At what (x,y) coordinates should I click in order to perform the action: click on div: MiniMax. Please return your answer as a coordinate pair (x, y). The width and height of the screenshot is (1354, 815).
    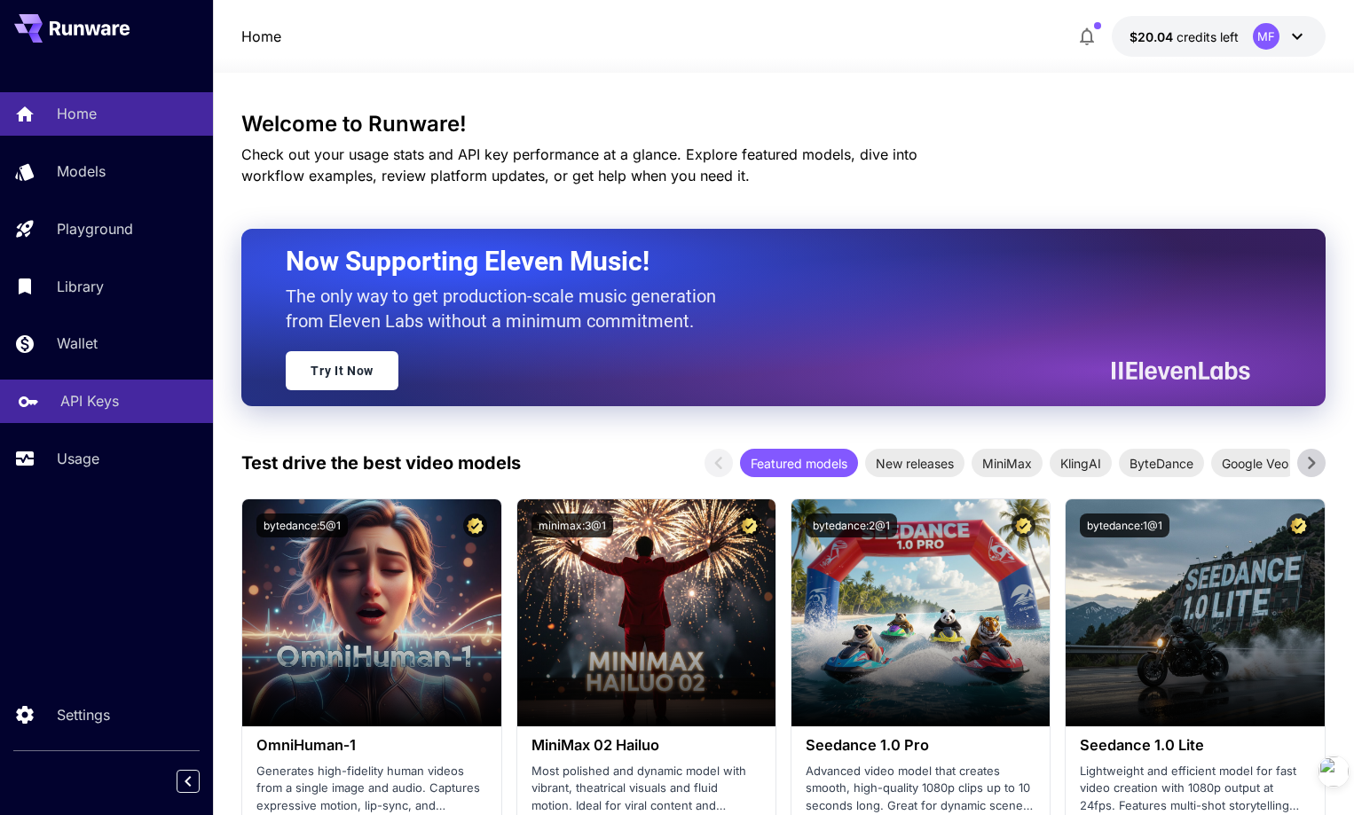
    Looking at the image, I should click on (1007, 463).